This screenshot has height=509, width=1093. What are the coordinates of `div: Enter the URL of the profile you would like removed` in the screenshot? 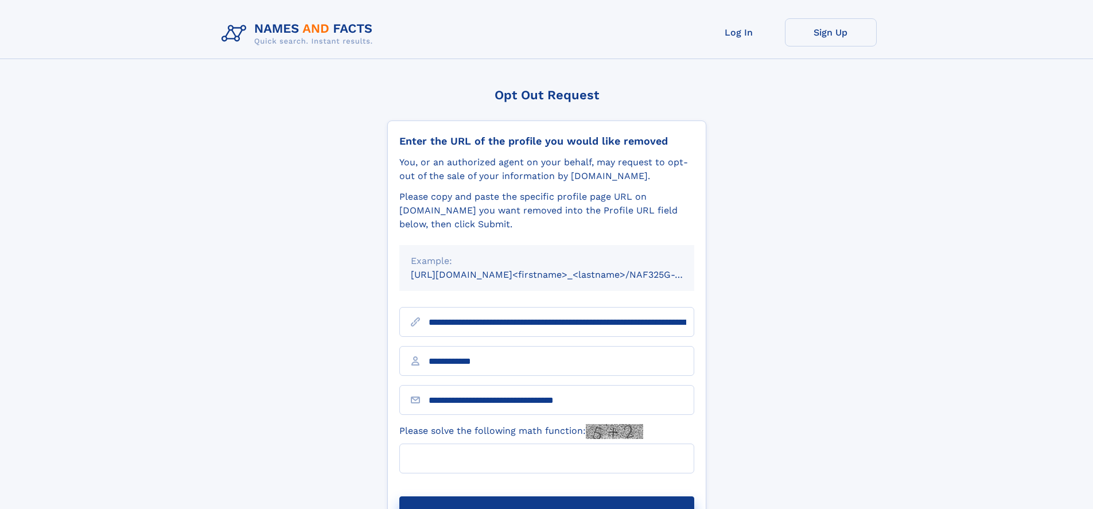 It's located at (547, 141).